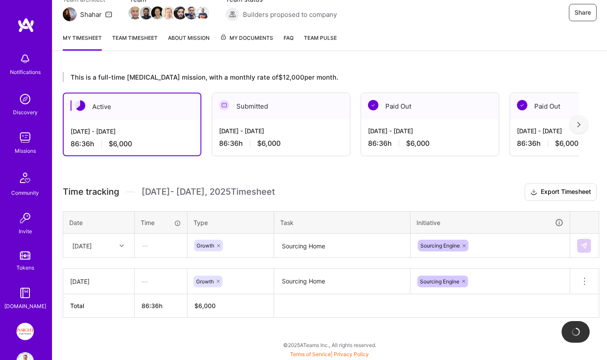  What do you see at coordinates (534, 192) in the screenshot?
I see `i: icon Download` at bounding box center [534, 192].